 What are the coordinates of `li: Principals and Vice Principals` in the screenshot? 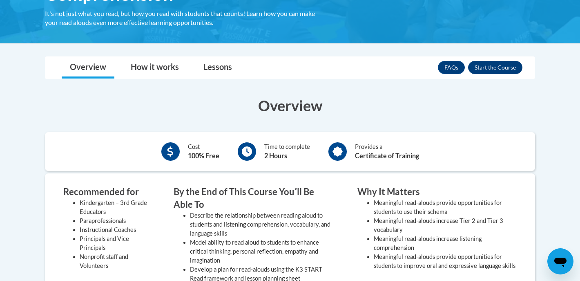 It's located at (114, 243).